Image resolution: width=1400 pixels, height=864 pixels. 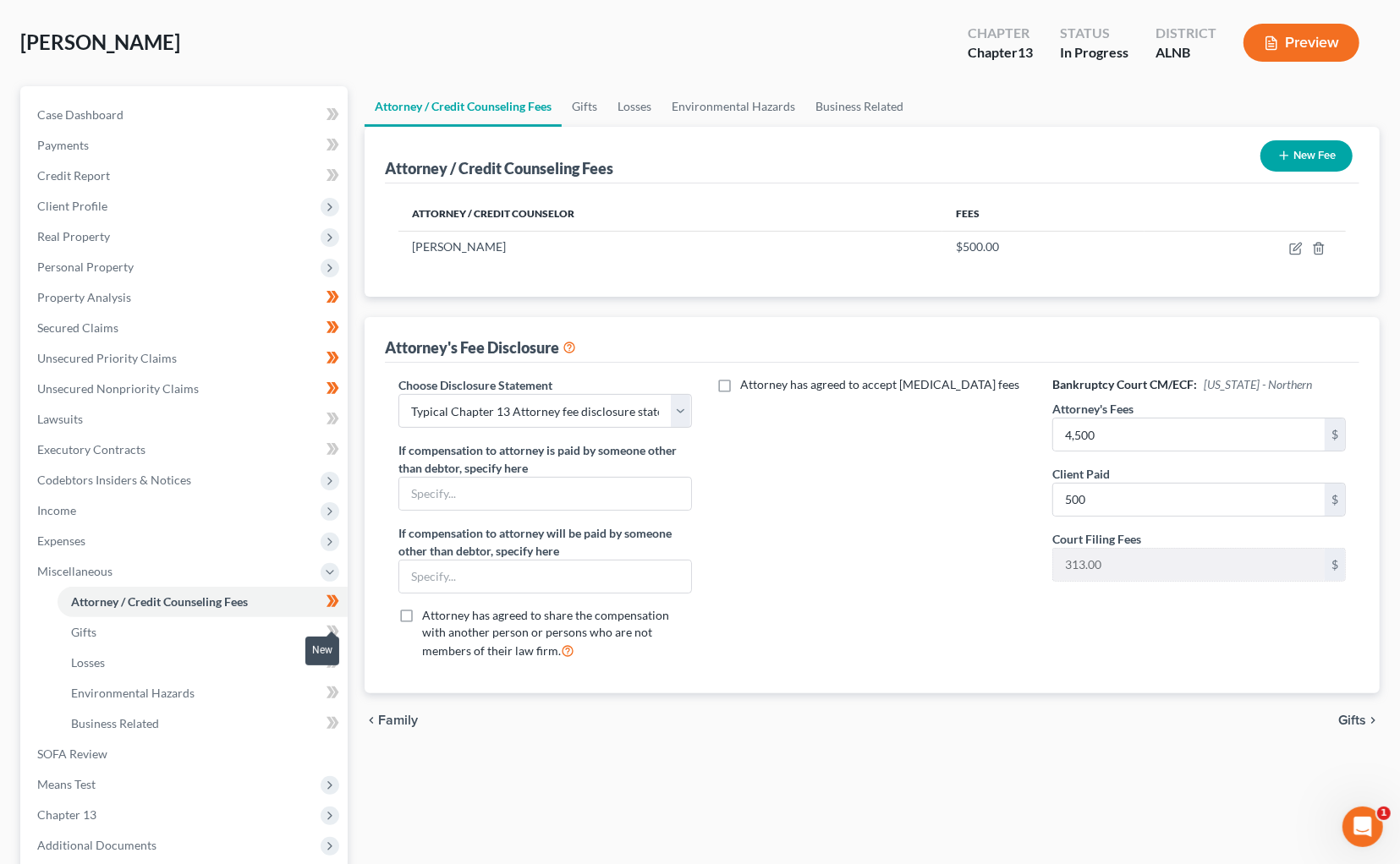 I want to click on span: 1, so click(x=1383, y=813).